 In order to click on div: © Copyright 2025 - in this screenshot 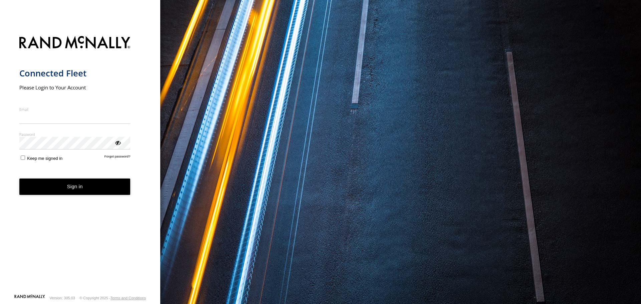, I will do `click(113, 298)`.